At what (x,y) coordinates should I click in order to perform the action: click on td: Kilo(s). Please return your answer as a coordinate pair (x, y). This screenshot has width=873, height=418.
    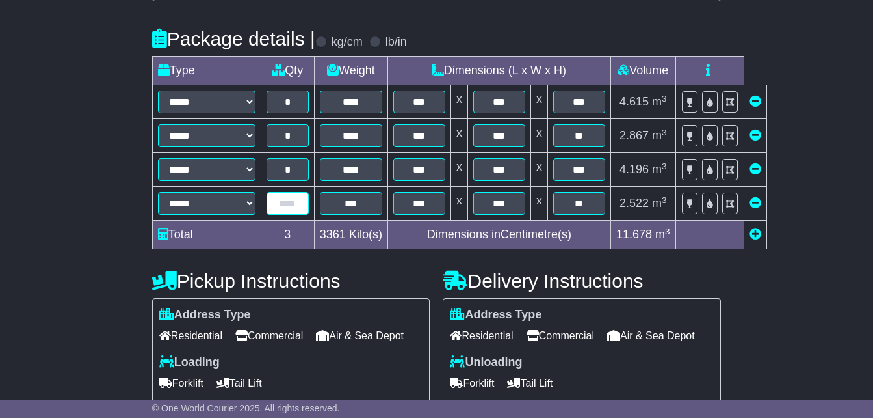
    Looking at the image, I should click on (351, 235).